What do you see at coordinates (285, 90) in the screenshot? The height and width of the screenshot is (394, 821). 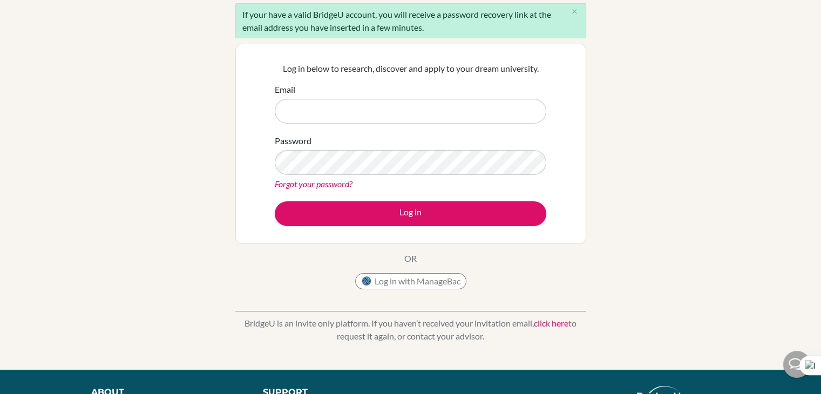 I see `label: Email` at bounding box center [285, 90].